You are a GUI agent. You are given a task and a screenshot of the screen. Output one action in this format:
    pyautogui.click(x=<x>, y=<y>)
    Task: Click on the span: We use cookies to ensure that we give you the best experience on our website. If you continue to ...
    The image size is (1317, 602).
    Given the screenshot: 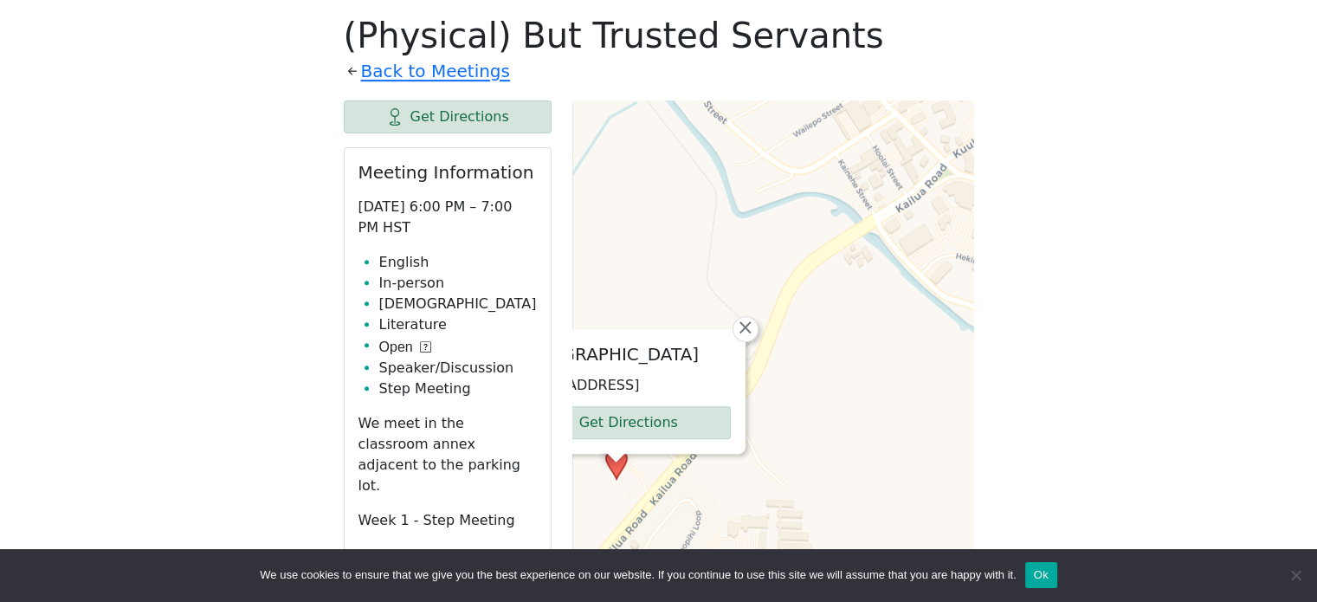 What is the action you would take?
    pyautogui.click(x=637, y=575)
    